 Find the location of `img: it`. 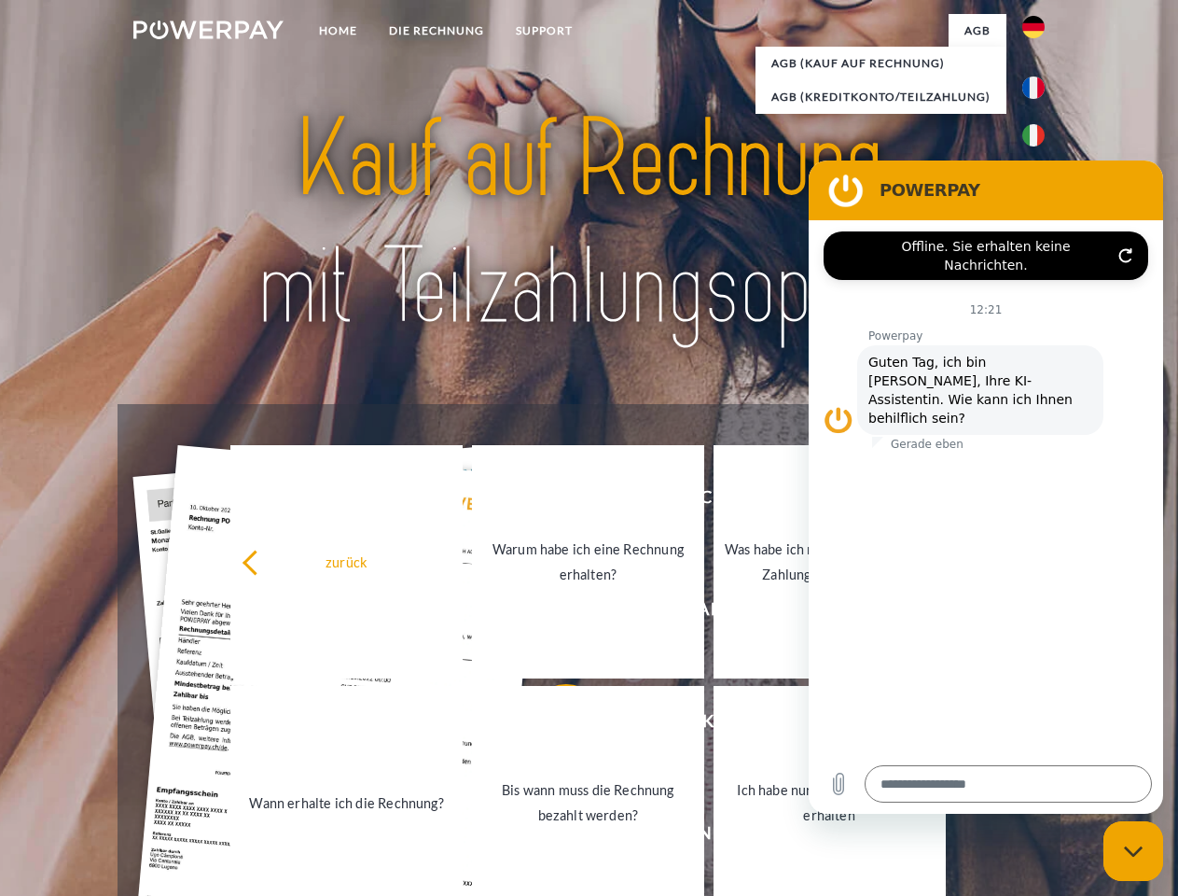

img: it is located at coordinates (1034, 135).